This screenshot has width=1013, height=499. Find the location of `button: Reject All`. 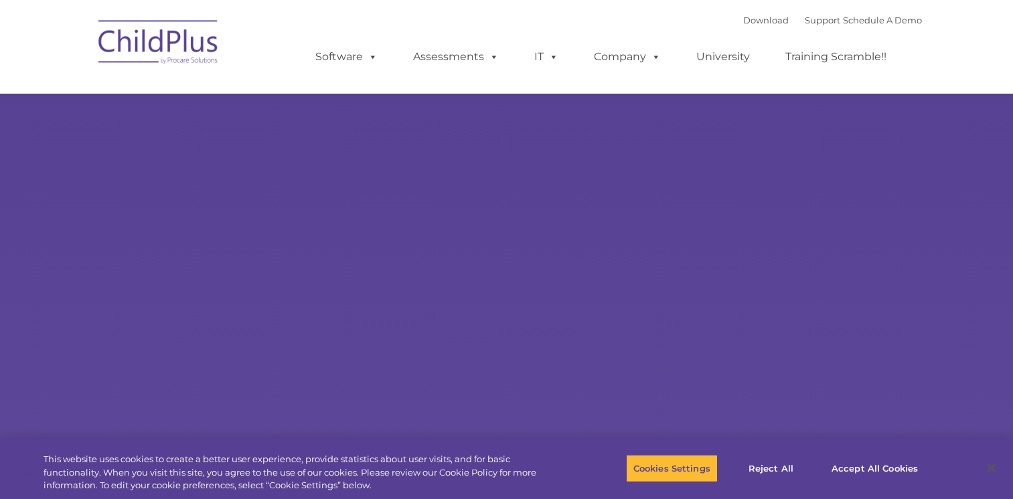

button: Reject All is located at coordinates (771, 469).